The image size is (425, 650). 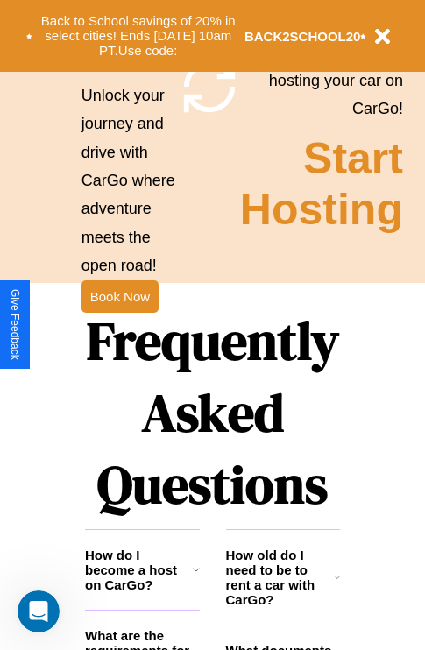 What do you see at coordinates (120, 296) in the screenshot?
I see `button: Book Now` at bounding box center [120, 296].